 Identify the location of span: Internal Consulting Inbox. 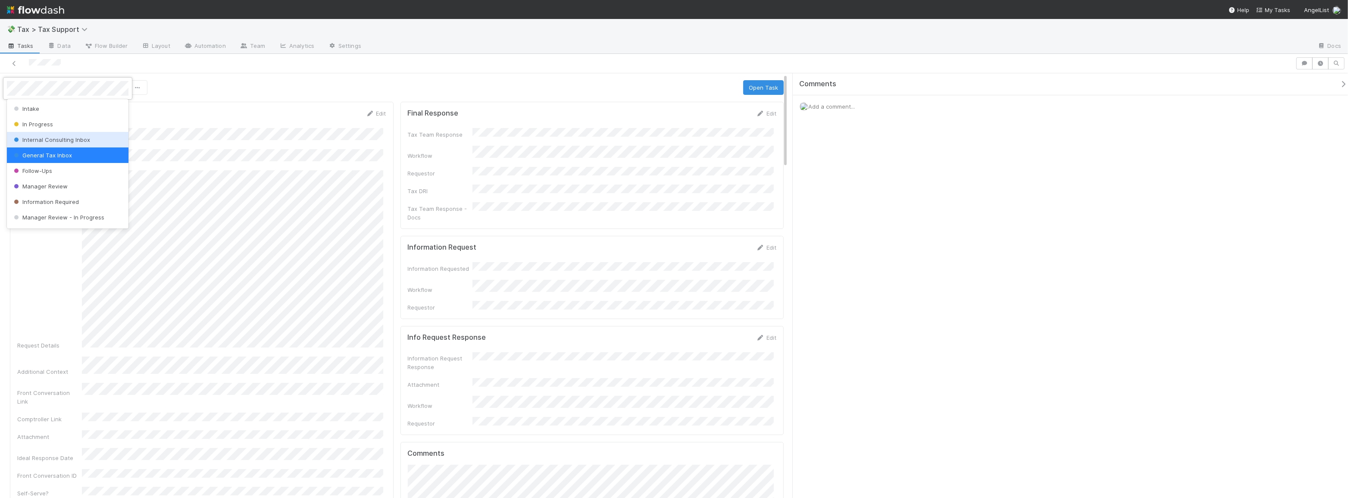
(51, 140).